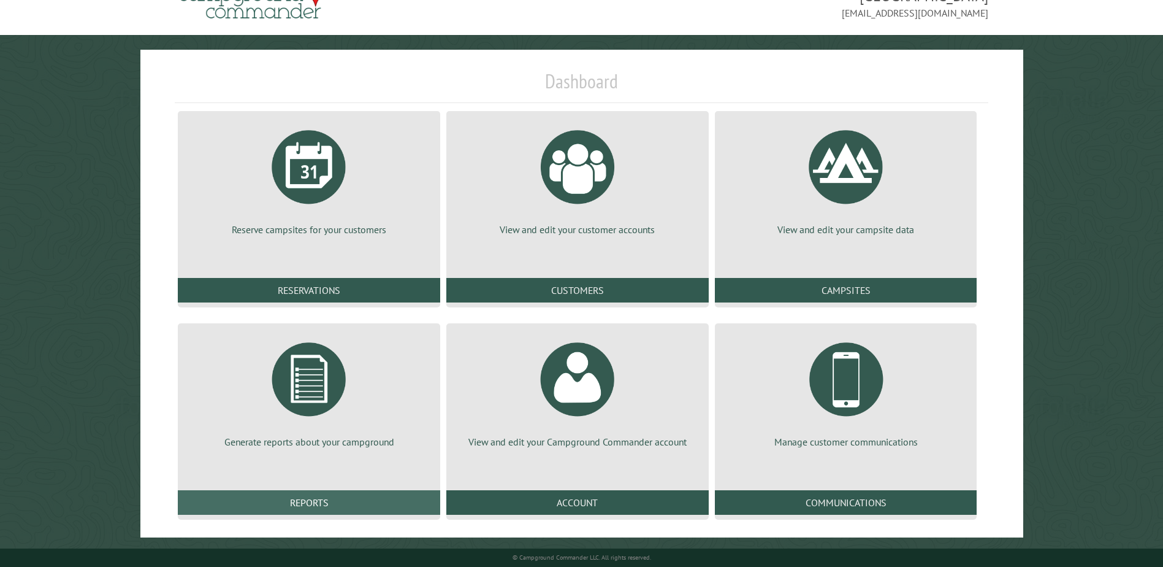 The image size is (1163, 567). Describe the element at coordinates (846, 391) in the screenshot. I see `a: Manage customer communications` at that location.